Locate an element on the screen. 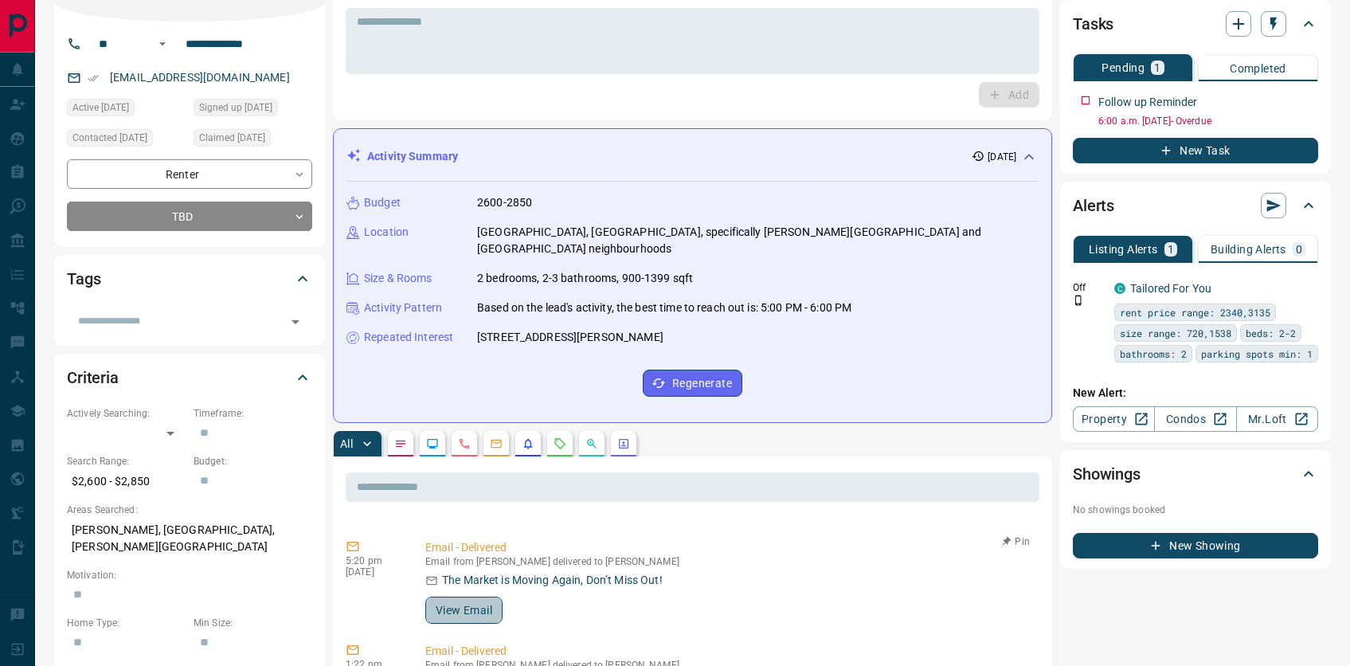 This screenshot has width=1350, height=666. button: New Showing is located at coordinates (1196, 546).